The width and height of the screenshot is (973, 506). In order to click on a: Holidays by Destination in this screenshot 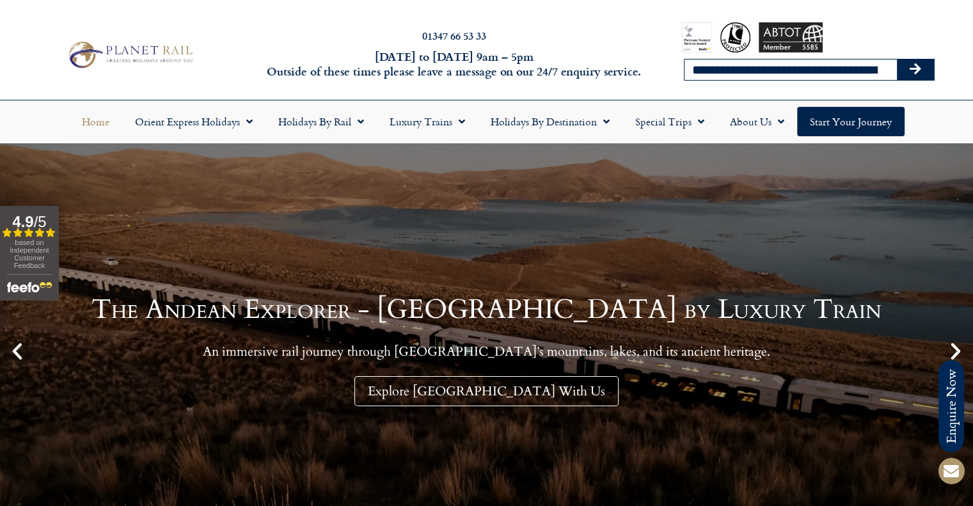, I will do `click(550, 122)`.